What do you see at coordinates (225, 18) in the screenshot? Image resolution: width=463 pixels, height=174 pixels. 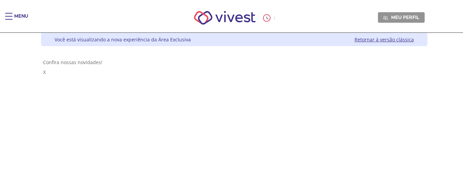 I see `img: Vivest` at bounding box center [225, 18].